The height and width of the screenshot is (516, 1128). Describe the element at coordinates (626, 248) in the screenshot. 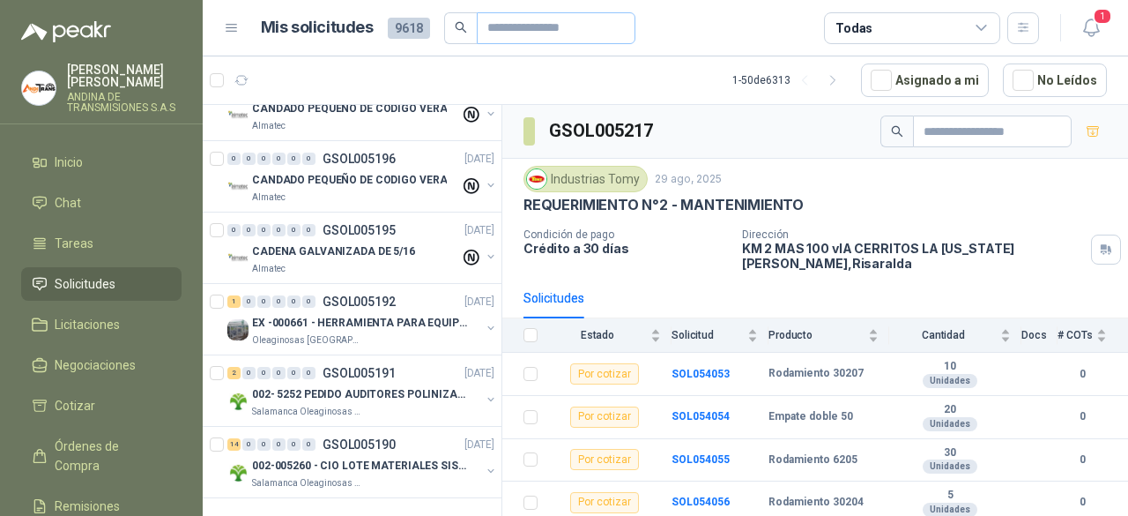

I see `p: Crédito a 30 días` at that location.